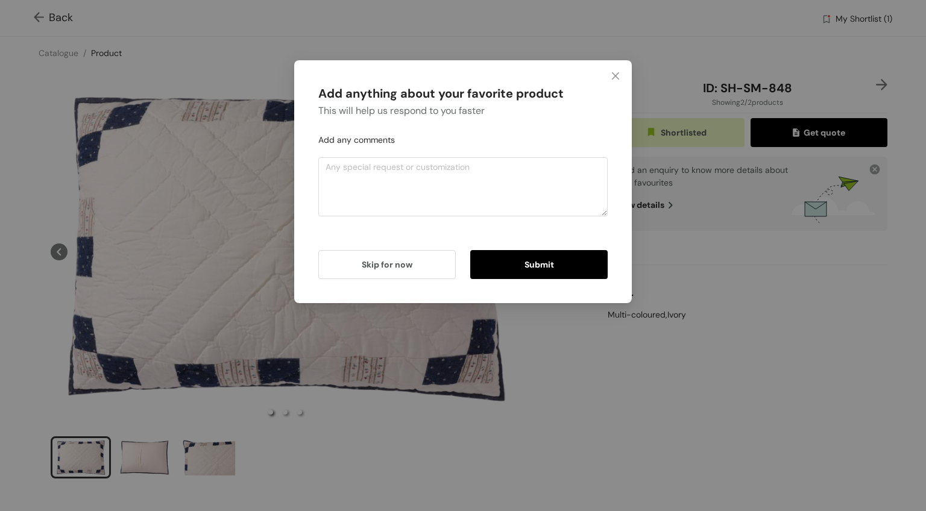  I want to click on button: Skip for now, so click(387, 265).